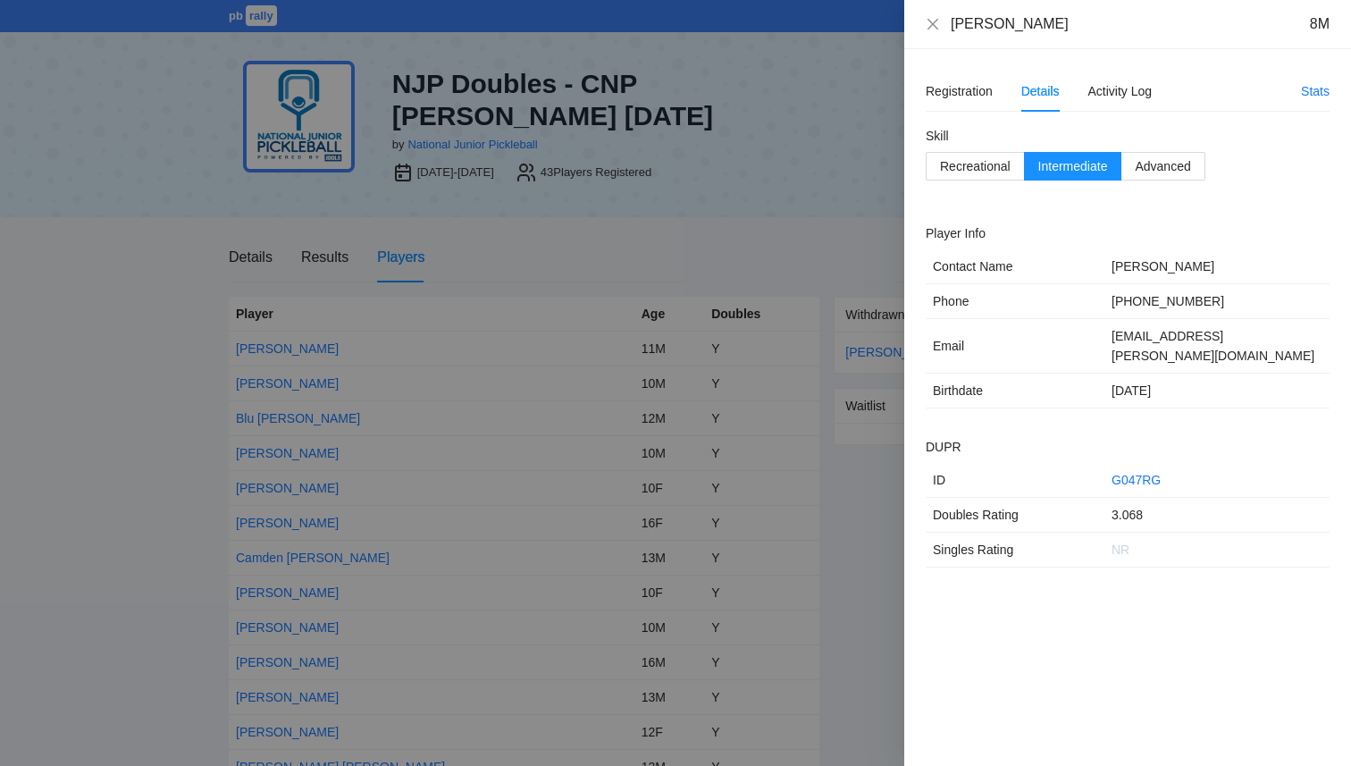  What do you see at coordinates (1015, 266) in the screenshot?
I see `td: Contact Name` at bounding box center [1015, 266].